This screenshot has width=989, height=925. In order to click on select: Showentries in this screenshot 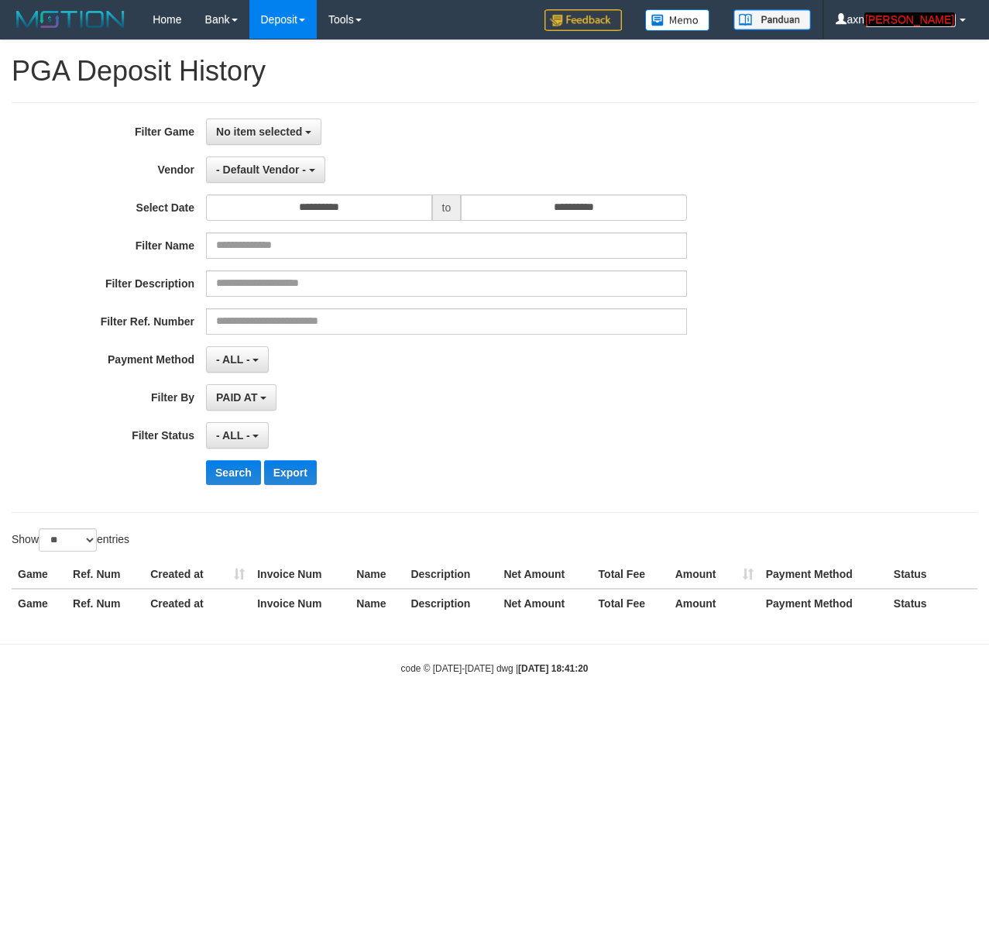, I will do `click(67, 540)`.